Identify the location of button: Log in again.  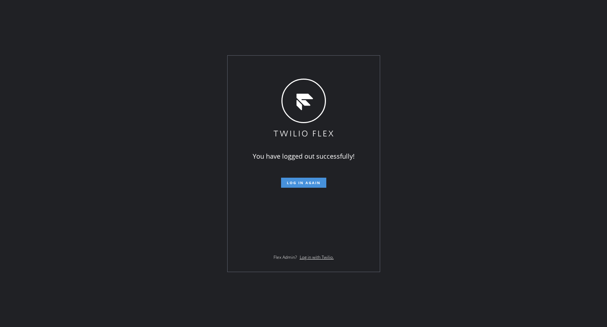
(304, 183).